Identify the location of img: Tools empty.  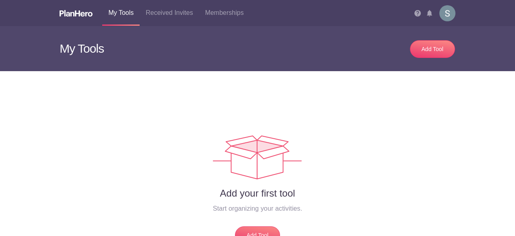
(257, 157).